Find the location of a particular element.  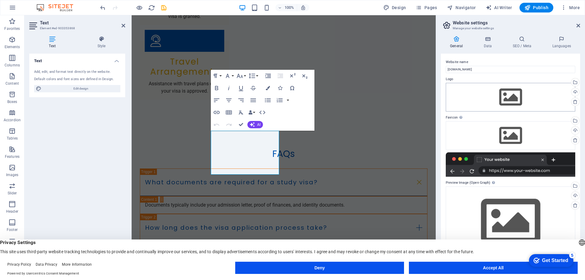

button: 100% is located at coordinates (286, 8).